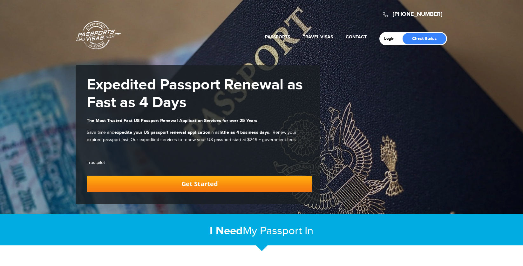 This screenshot has height=266, width=523. What do you see at coordinates (277, 37) in the screenshot?
I see `a: Passports` at bounding box center [277, 37].